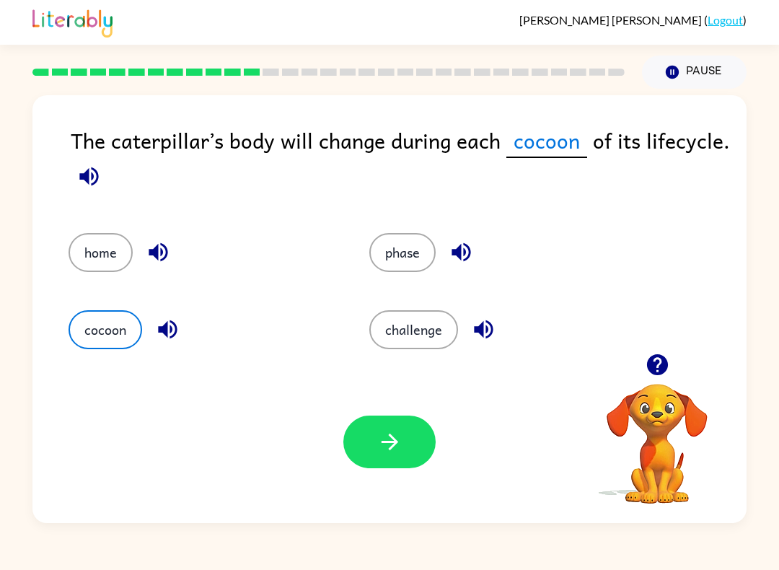  Describe the element at coordinates (725, 19) in the screenshot. I see `a: Logout` at that location.